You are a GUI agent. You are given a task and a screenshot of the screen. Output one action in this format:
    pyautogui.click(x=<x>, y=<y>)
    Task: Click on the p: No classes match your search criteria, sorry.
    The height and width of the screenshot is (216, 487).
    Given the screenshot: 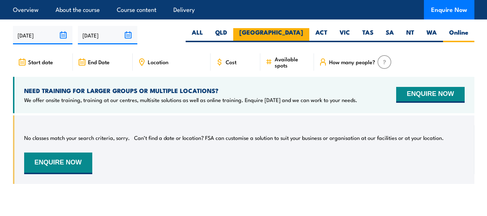 What is the action you would take?
    pyautogui.click(x=77, y=138)
    